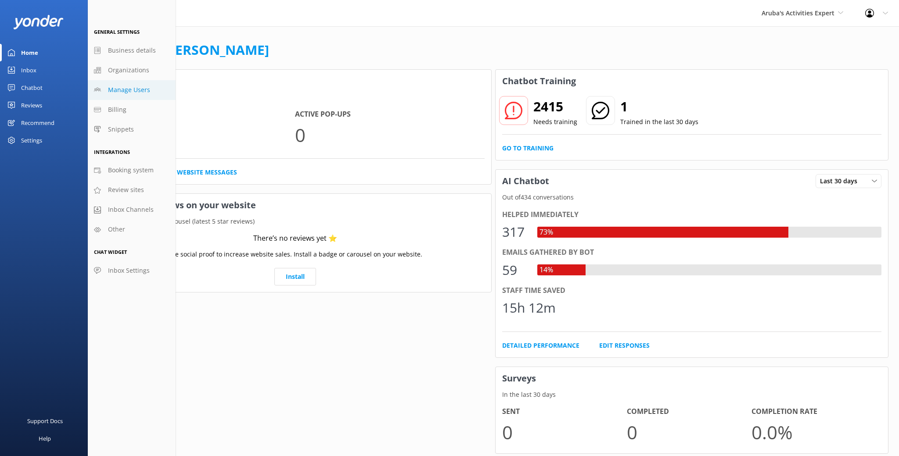 The width and height of the screenshot is (899, 456). What do you see at coordinates (692, 291) in the screenshot?
I see `div: Staff time saved` at bounding box center [692, 291].